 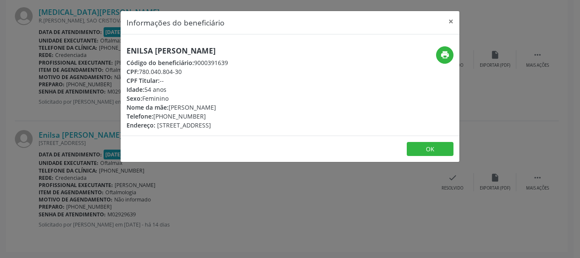 What do you see at coordinates (177, 62) in the screenshot?
I see `div: 9000391639` at bounding box center [177, 62].